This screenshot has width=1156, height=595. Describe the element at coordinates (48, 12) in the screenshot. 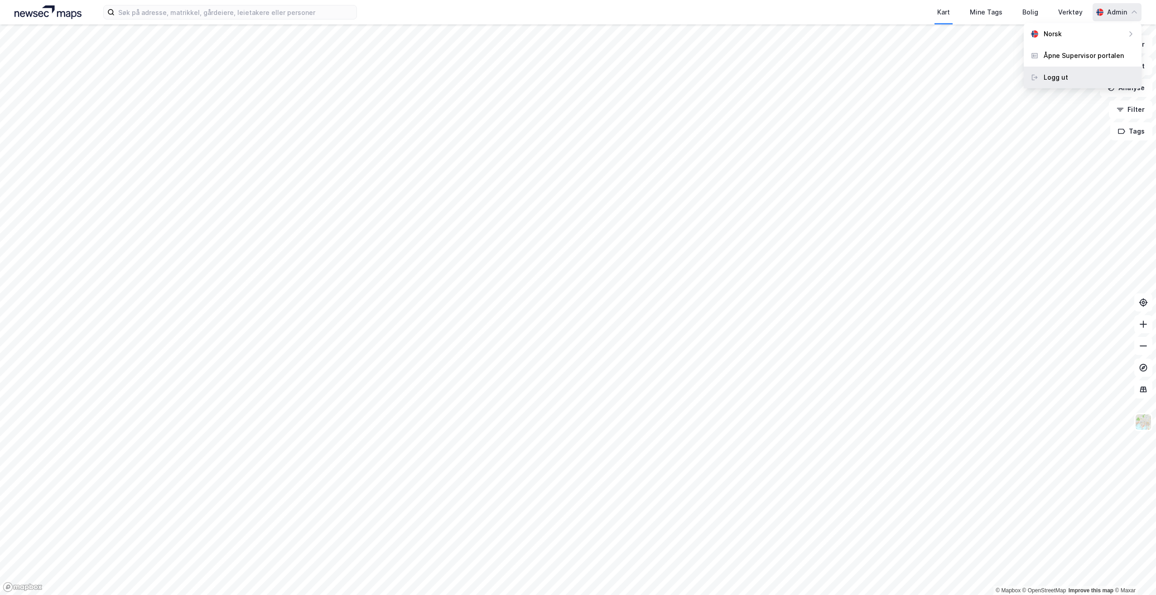

I see `img: logo.a4113a55bc3d86da70a041830d287a7e.svg` at that location.